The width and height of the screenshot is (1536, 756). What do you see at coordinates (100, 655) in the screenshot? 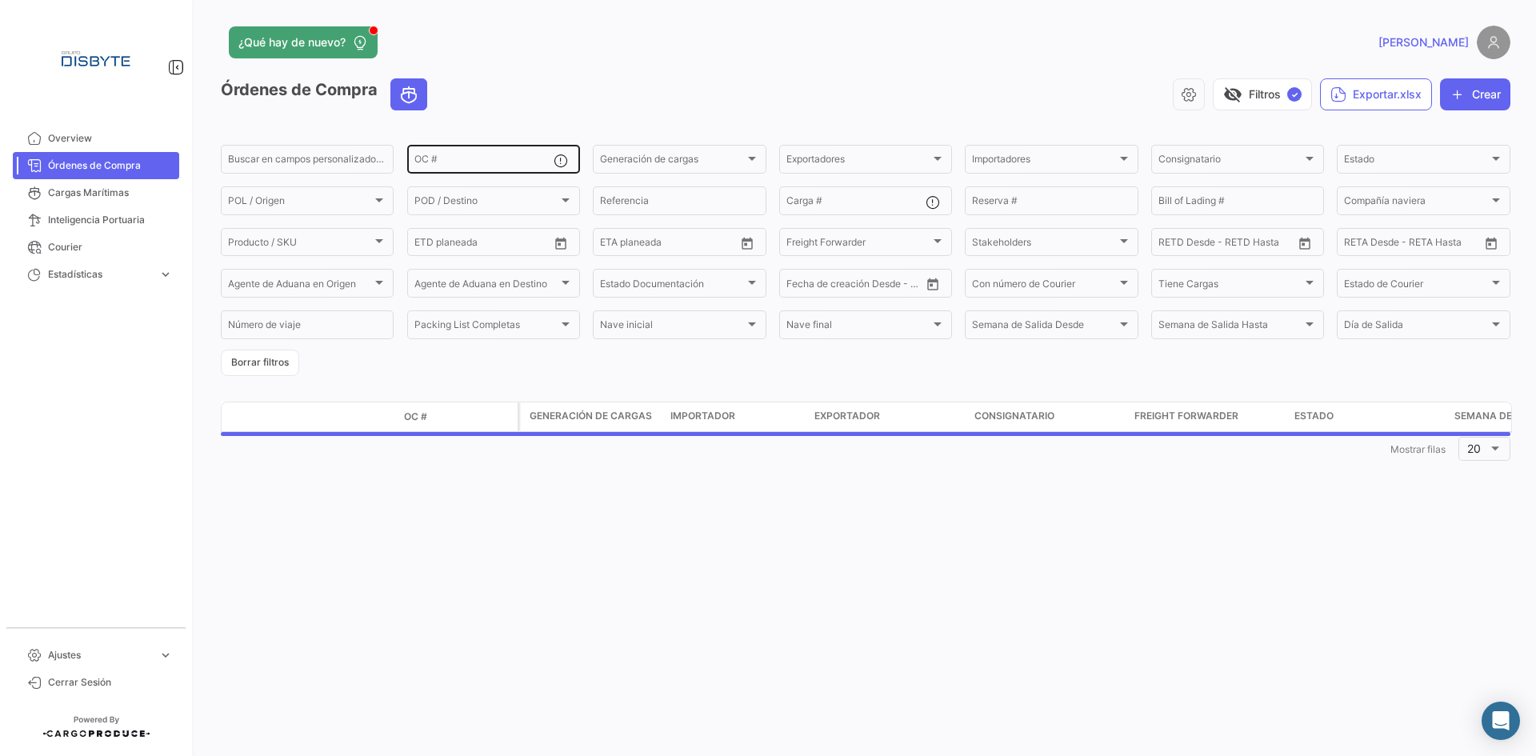
I see `span: Ajustes` at bounding box center [100, 655].